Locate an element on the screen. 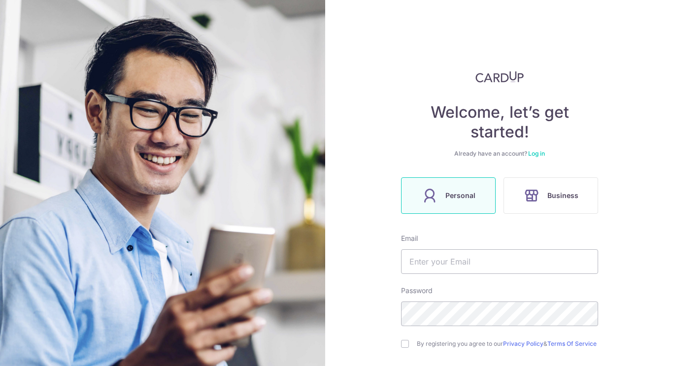 The image size is (674, 366). img: CardUp Logo is located at coordinates (500, 77).